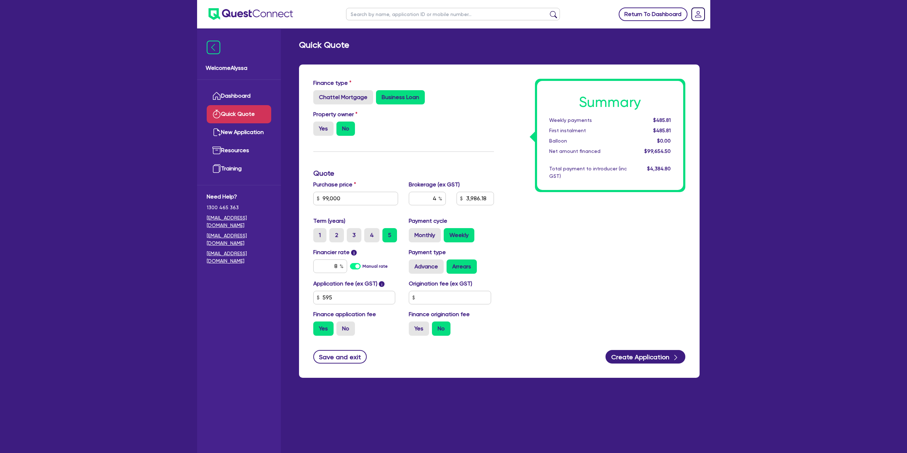 This screenshot has width=907, height=453. I want to click on label: Weekly, so click(459, 235).